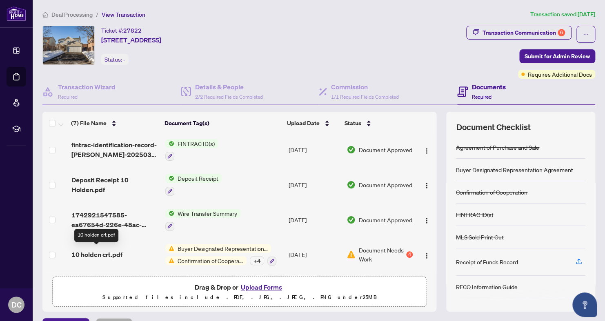 Image resolution: width=605 pixels, height=321 pixels. I want to click on div: Agreement of Purchase and Sale, so click(497, 147).